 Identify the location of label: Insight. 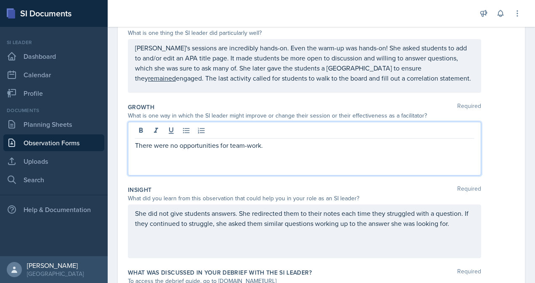
(140, 190).